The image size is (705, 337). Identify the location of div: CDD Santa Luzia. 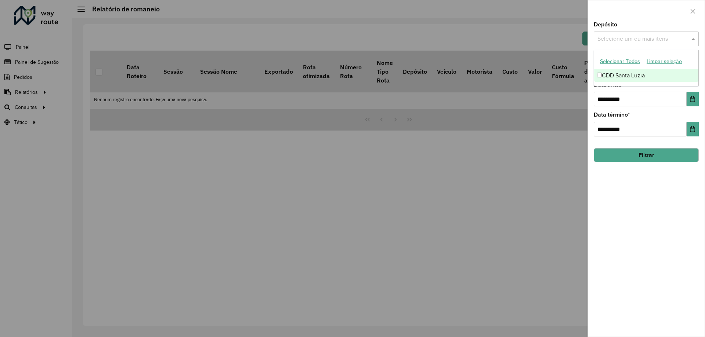
(646, 76).